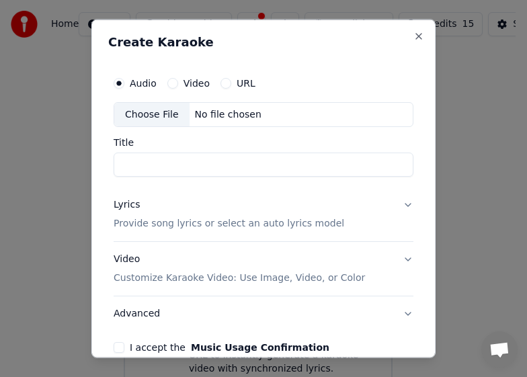 This screenshot has height=377, width=527. Describe the element at coordinates (126, 205) in the screenshot. I see `div: Lyrics` at that location.